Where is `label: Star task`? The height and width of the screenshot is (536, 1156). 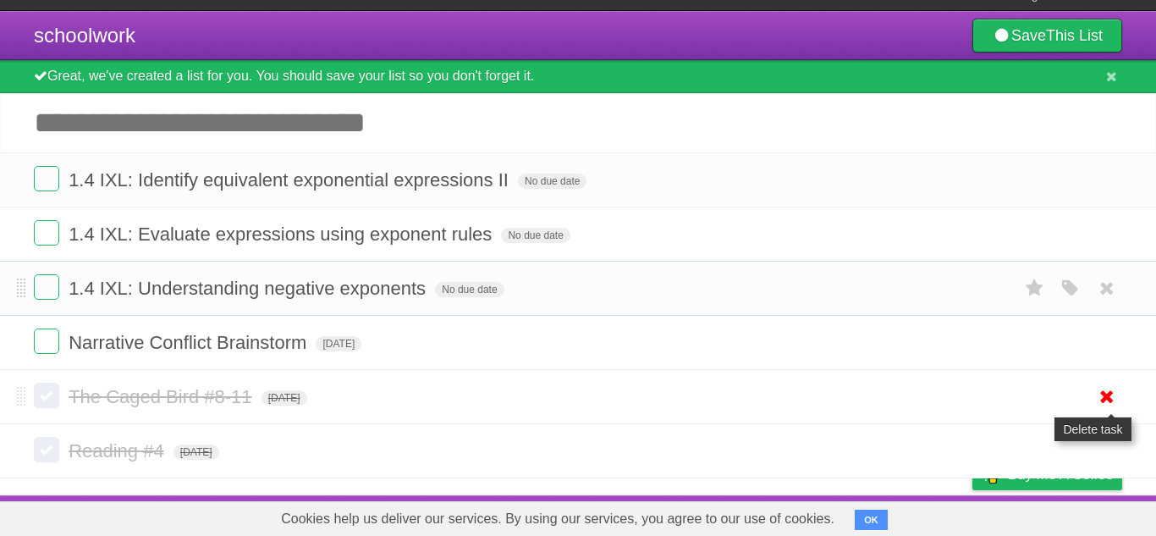
label: Star task is located at coordinates (1035, 288).